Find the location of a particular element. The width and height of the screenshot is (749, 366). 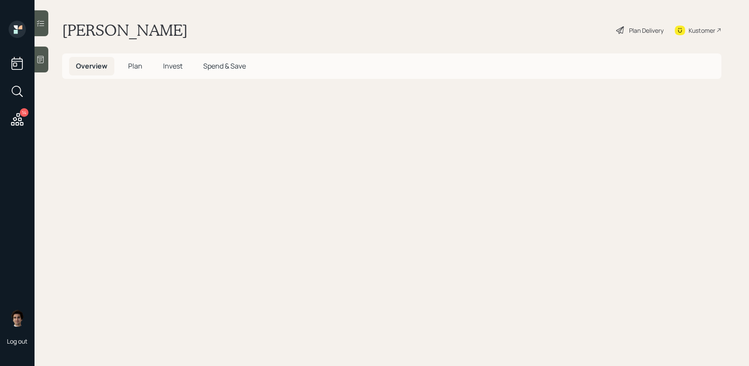

span: Invest is located at coordinates (173, 66).